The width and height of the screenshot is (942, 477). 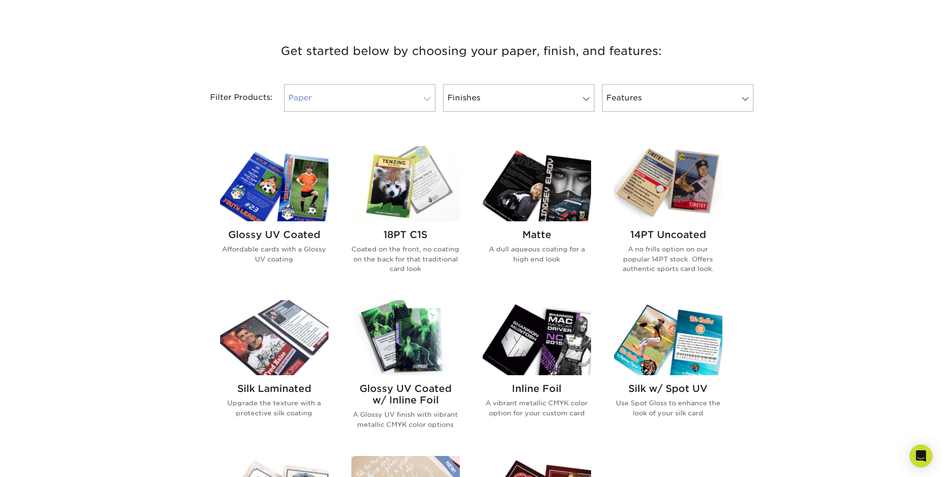 What do you see at coordinates (668, 388) in the screenshot?
I see `h2: Silk w/ Spot UV` at bounding box center [668, 388].